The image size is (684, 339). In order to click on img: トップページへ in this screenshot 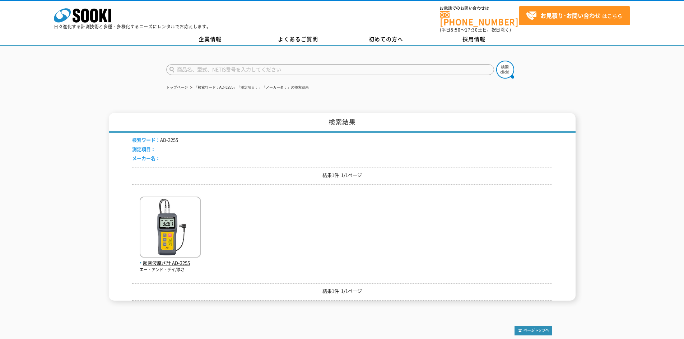, I will do `click(533, 331)`.